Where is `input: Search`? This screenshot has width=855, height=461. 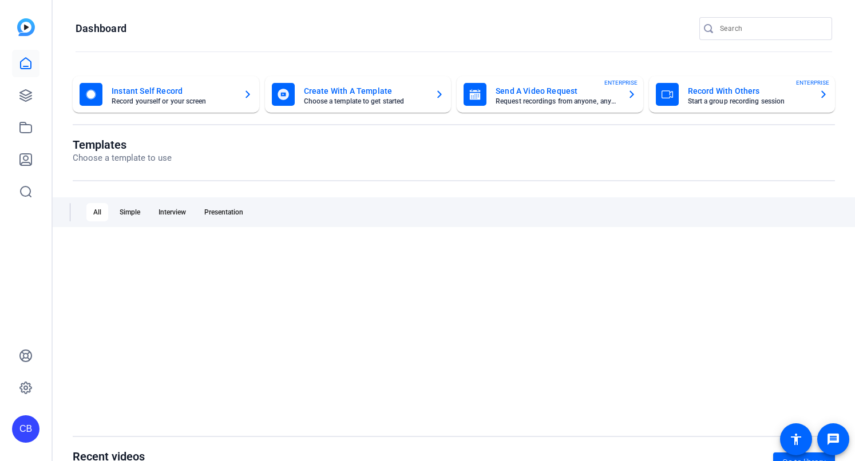 input: Search is located at coordinates (771, 29).